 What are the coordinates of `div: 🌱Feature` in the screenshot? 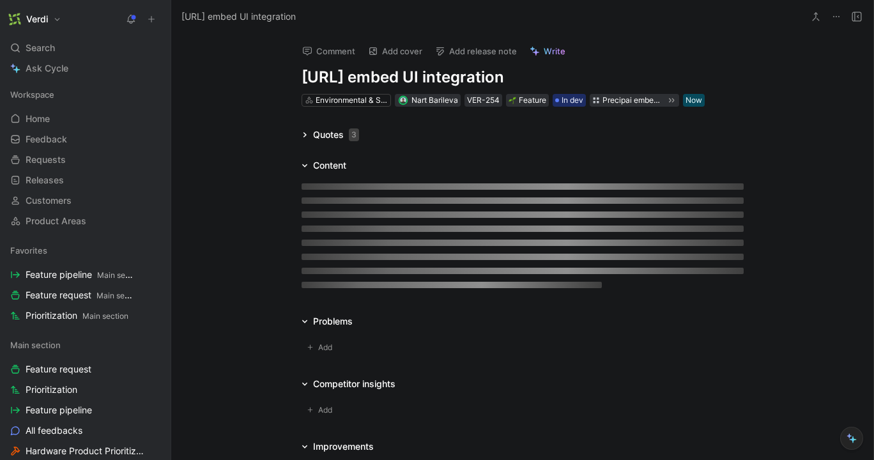 It's located at (527, 100).